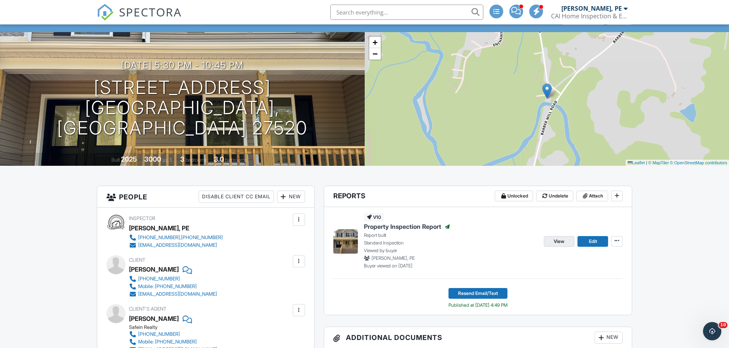 The height and width of the screenshot is (348, 729). I want to click on input: Search everything..., so click(407, 12).